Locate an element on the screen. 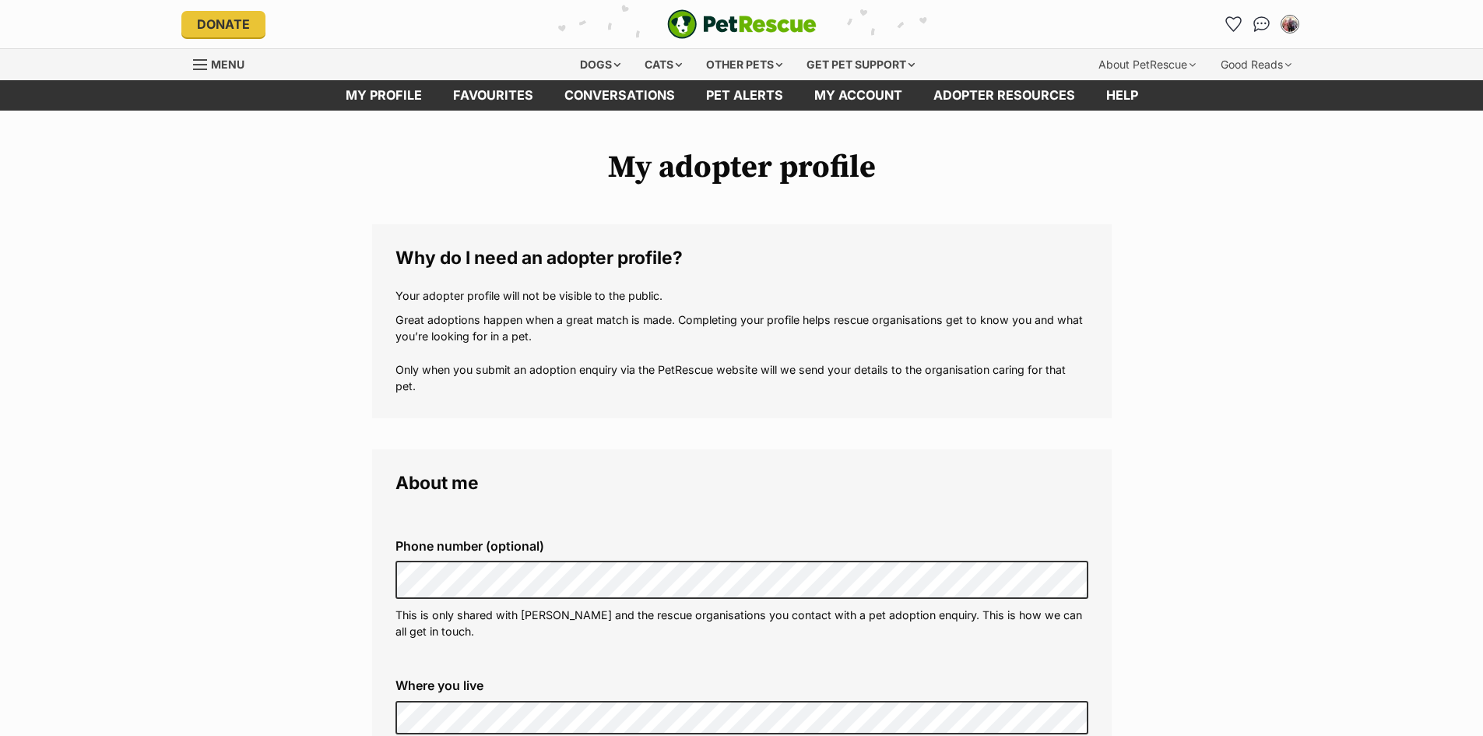 The image size is (1483, 736). img: Sue Ursic profile pic is located at coordinates (1290, 24).